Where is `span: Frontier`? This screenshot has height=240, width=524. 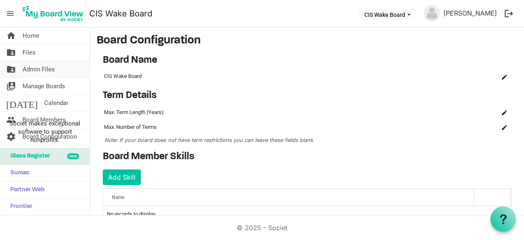
span: Frontier is located at coordinates (19, 207).